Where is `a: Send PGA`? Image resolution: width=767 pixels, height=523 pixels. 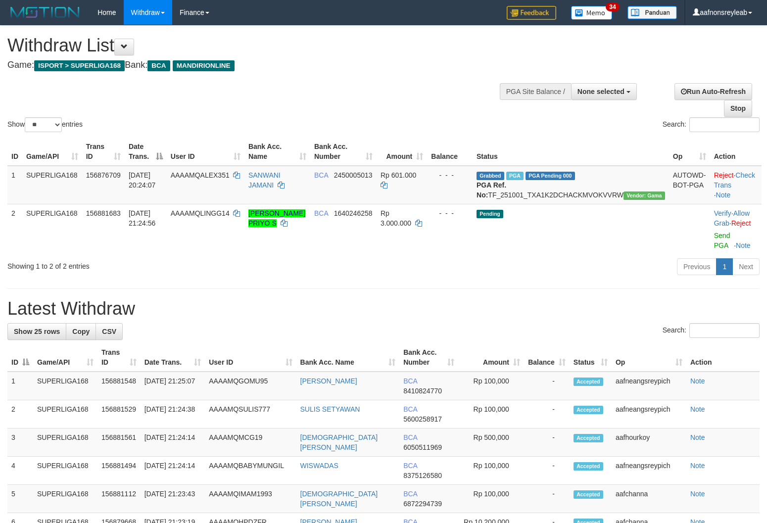
a: Send PGA is located at coordinates (722, 241).